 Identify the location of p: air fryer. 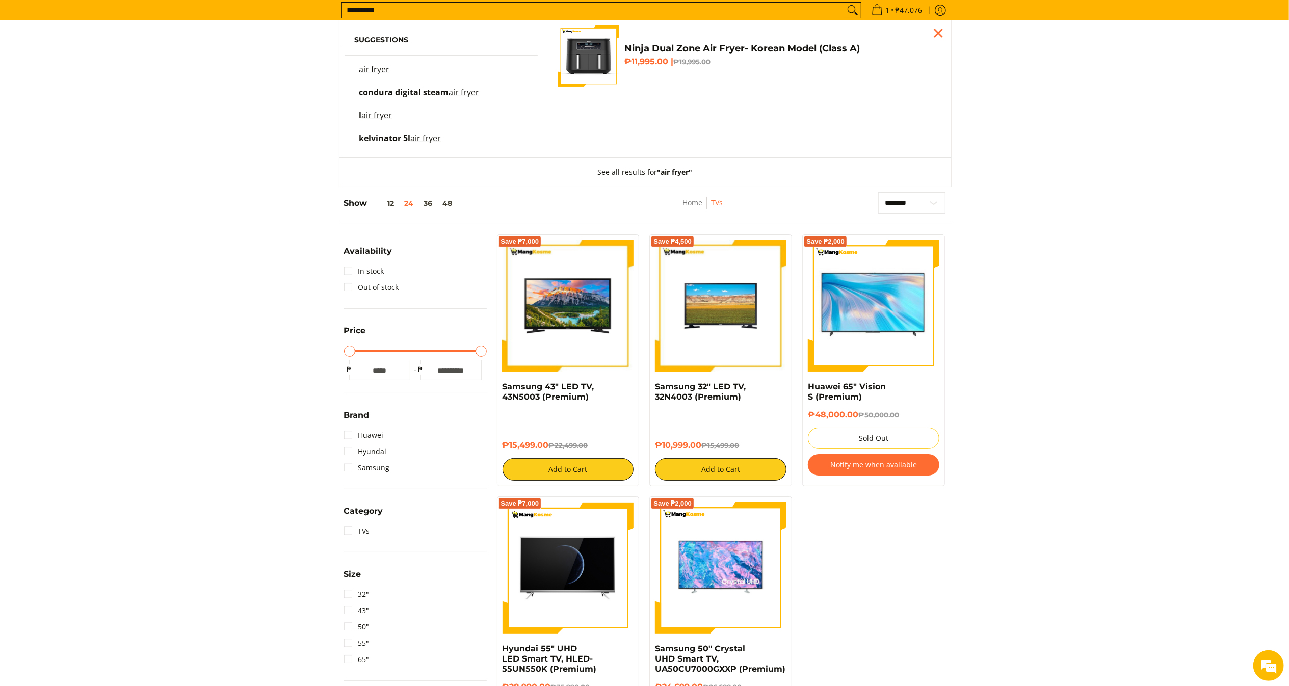
(375, 74).